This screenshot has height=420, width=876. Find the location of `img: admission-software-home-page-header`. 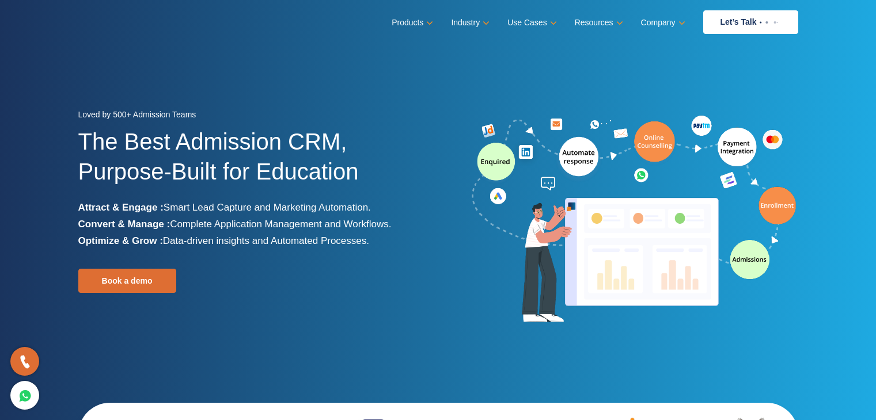

img: admission-software-home-page-header is located at coordinates (634, 220).